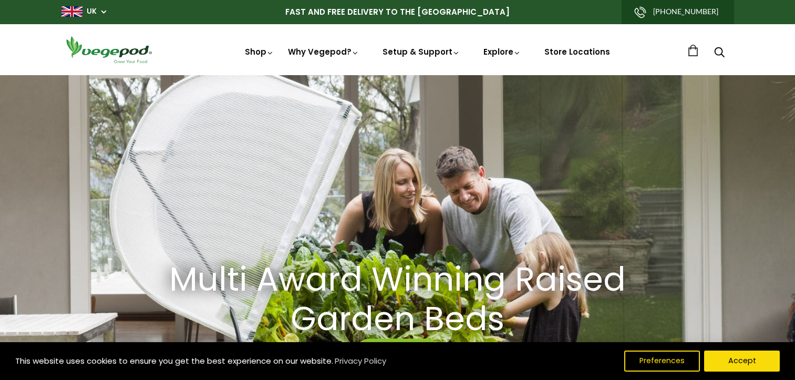 The height and width of the screenshot is (380, 795). I want to click on a: Store Locations, so click(577, 51).